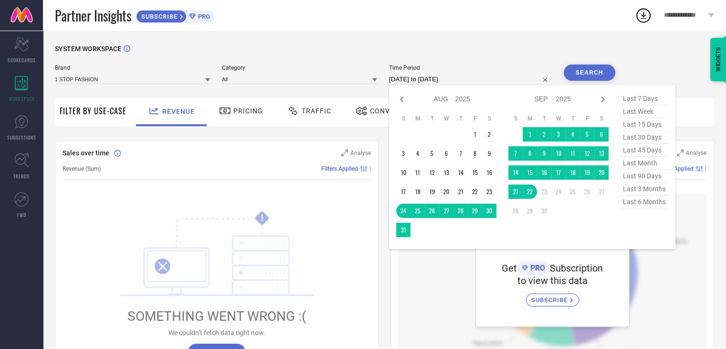  What do you see at coordinates (432, 172) in the screenshot?
I see `td: Tue Aug 12 2025` at bounding box center [432, 172].